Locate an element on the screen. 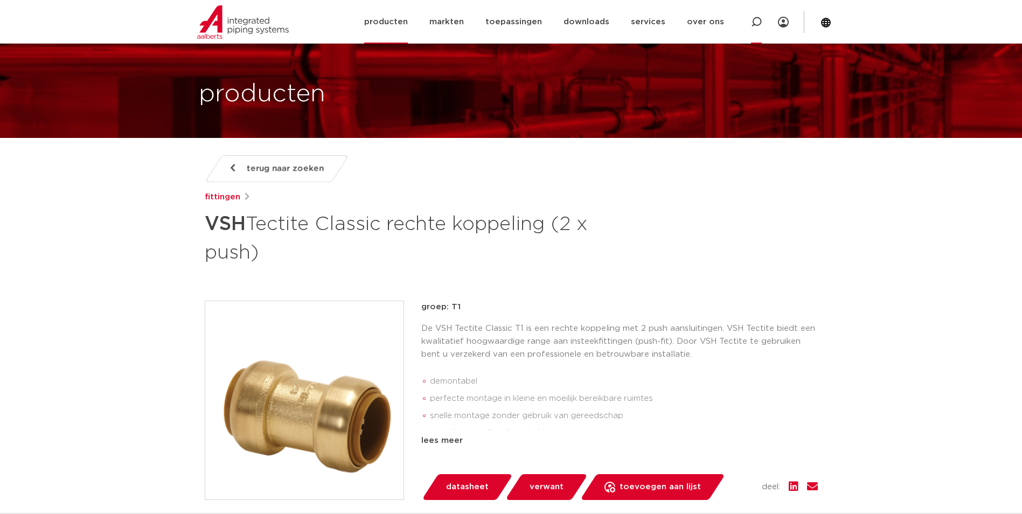  strong: VSH is located at coordinates (225, 224).